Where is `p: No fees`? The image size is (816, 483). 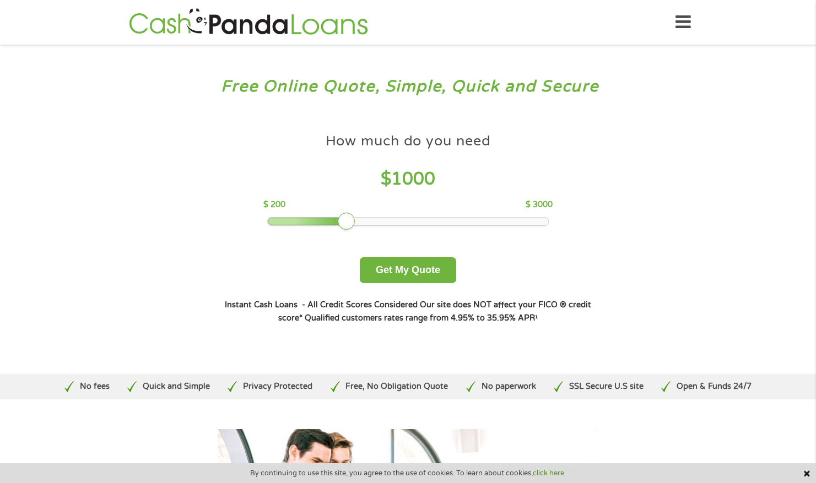
p: No fees is located at coordinates (95, 387).